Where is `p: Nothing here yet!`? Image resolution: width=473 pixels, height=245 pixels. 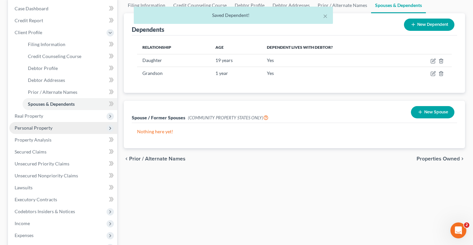 p: Nothing here yet! is located at coordinates (294, 132).